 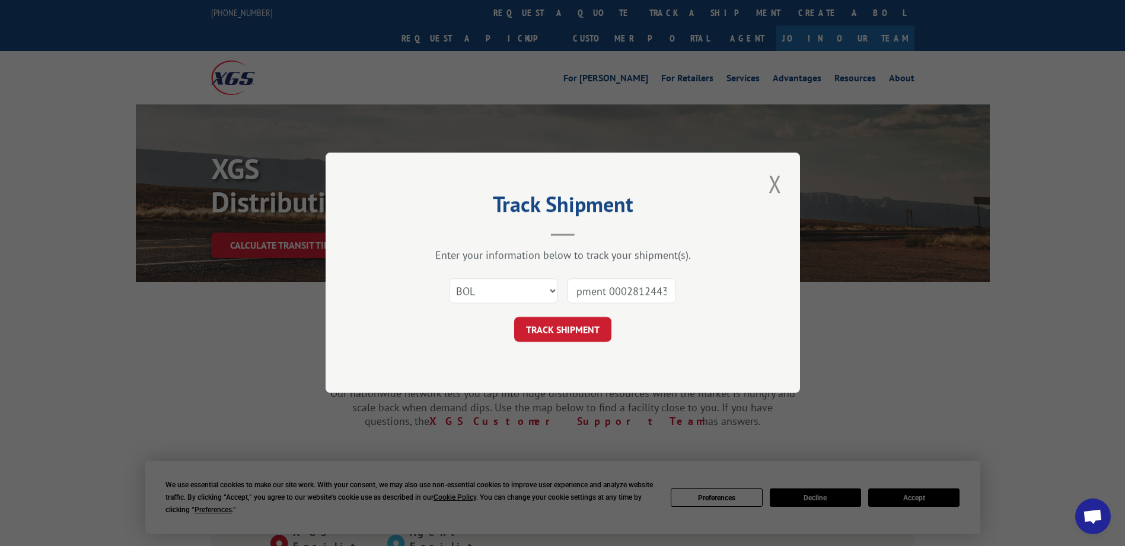 I want to click on button: TRACK SHIPMENT, so click(x=563, y=330).